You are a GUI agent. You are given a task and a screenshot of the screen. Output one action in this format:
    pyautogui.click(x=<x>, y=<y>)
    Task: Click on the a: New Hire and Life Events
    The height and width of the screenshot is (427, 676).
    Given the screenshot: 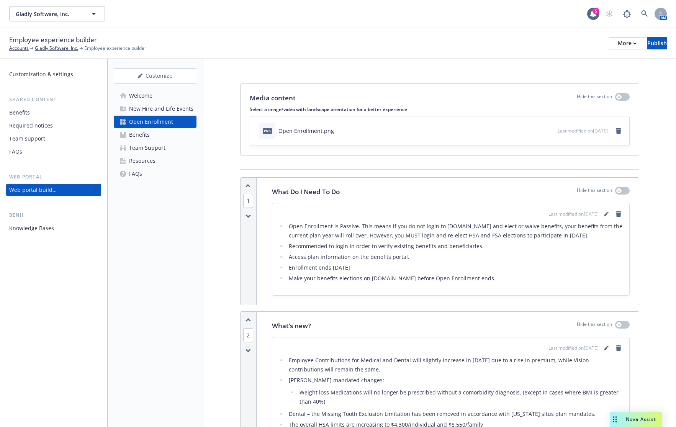 What is the action you would take?
    pyautogui.click(x=155, y=109)
    